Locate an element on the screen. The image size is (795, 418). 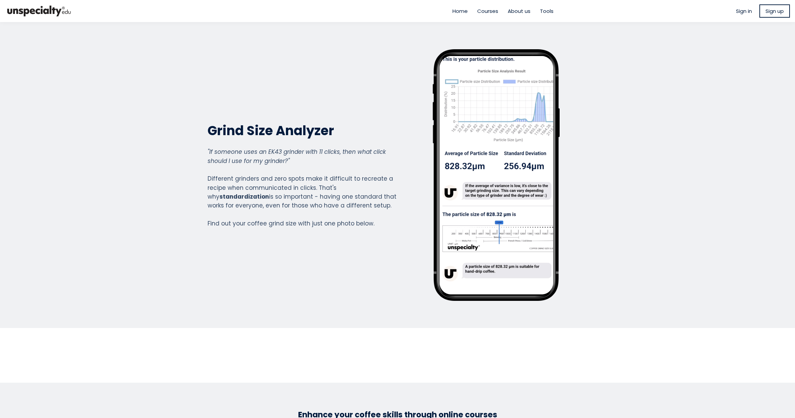
a: Tools is located at coordinates (547, 11).